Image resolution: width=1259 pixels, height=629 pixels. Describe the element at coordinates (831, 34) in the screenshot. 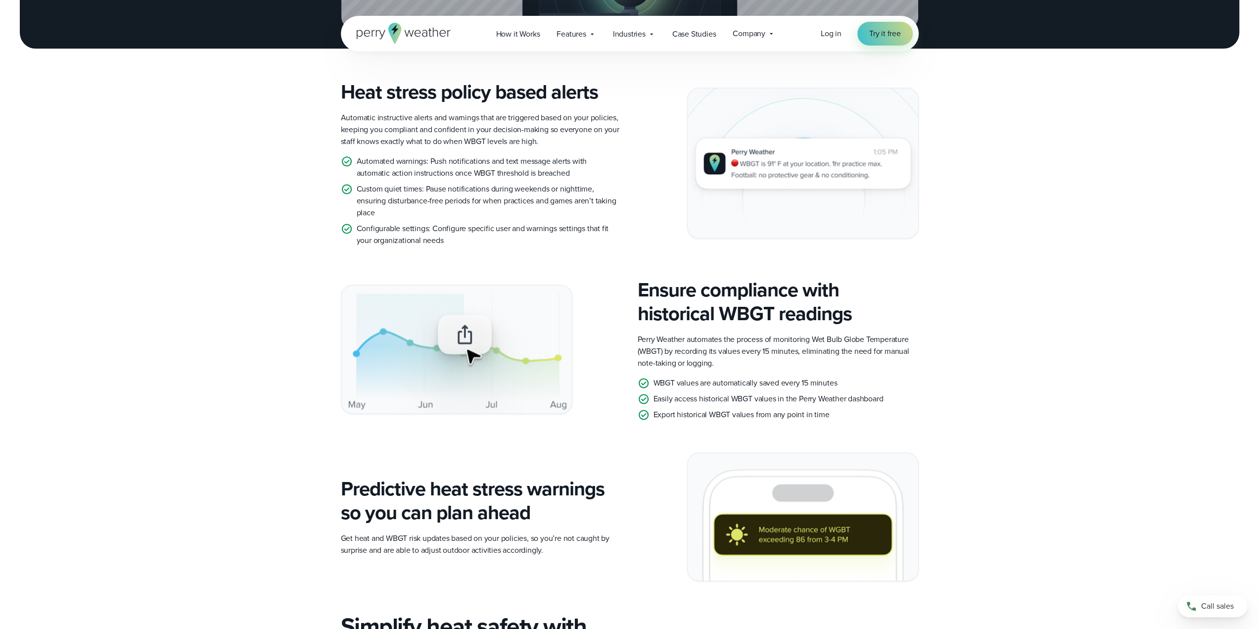

I see `a: Log in` at that location.